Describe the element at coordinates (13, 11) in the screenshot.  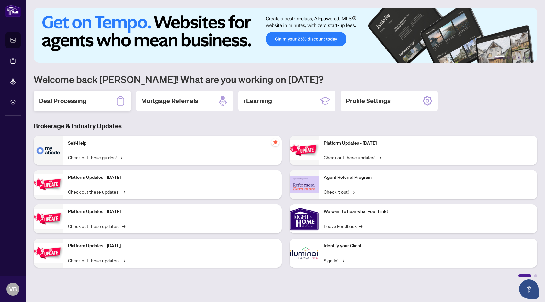
I see `img: logo` at that location.